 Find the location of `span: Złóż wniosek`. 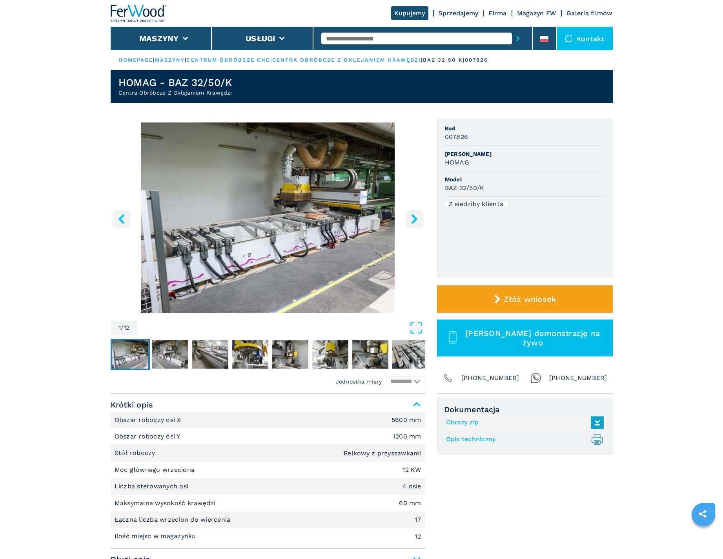

span: Złóż wniosek is located at coordinates (530, 299).